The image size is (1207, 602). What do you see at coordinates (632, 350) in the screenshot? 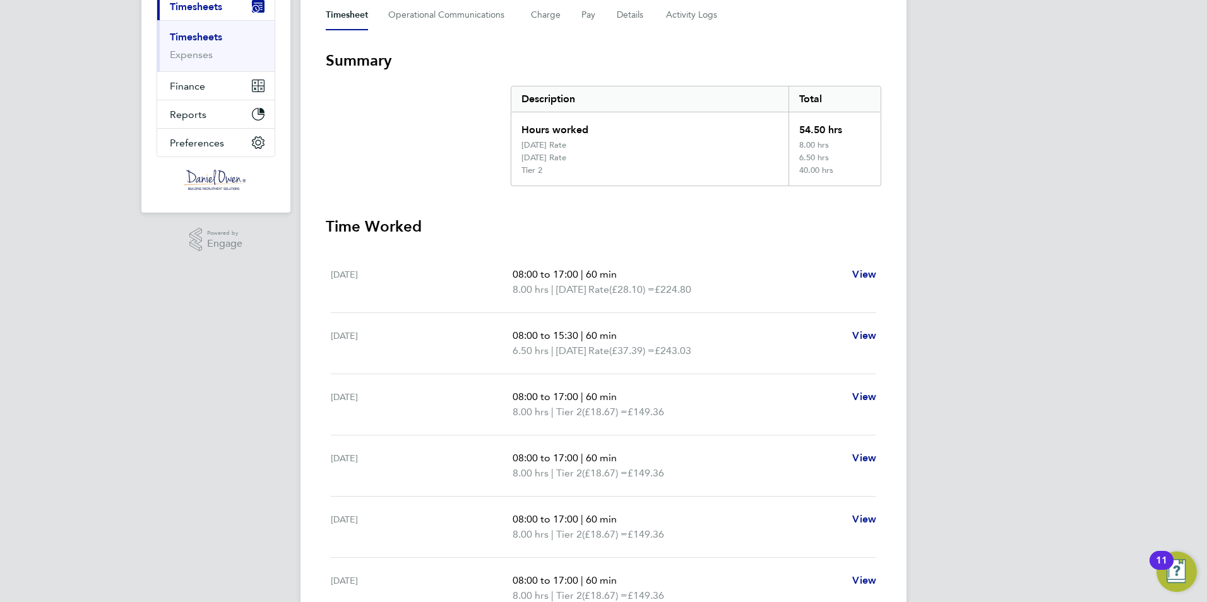
I see `span: (£37.39) =` at bounding box center [632, 350].